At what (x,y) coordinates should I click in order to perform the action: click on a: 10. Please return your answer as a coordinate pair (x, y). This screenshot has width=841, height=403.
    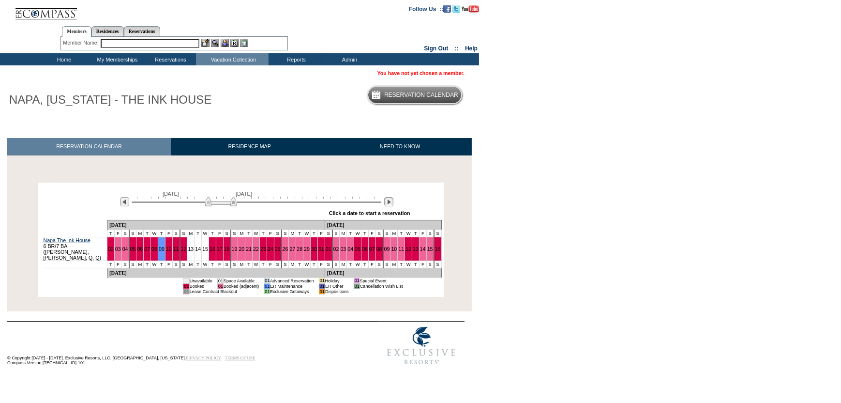
    Looking at the image, I should click on (394, 249).